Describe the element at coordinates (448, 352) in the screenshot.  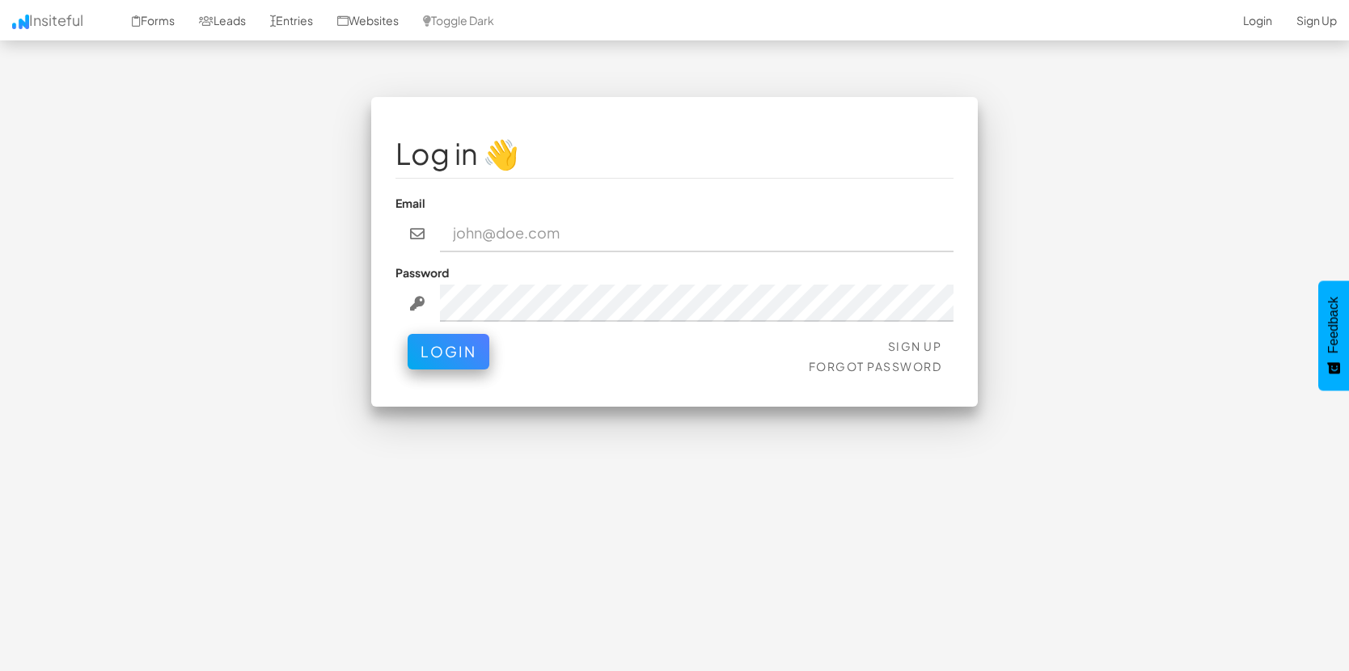
I see `button: Login` at that location.